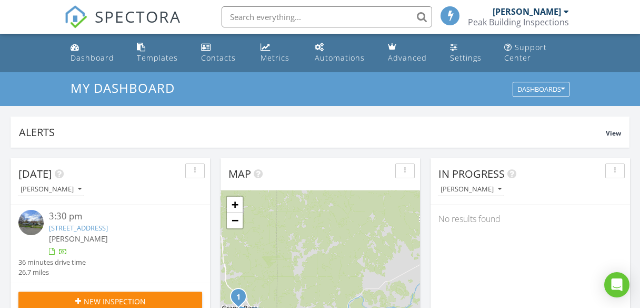 The width and height of the screenshot is (640, 308). Describe the element at coordinates (239, 297) in the screenshot. I see `i: 1` at that location.